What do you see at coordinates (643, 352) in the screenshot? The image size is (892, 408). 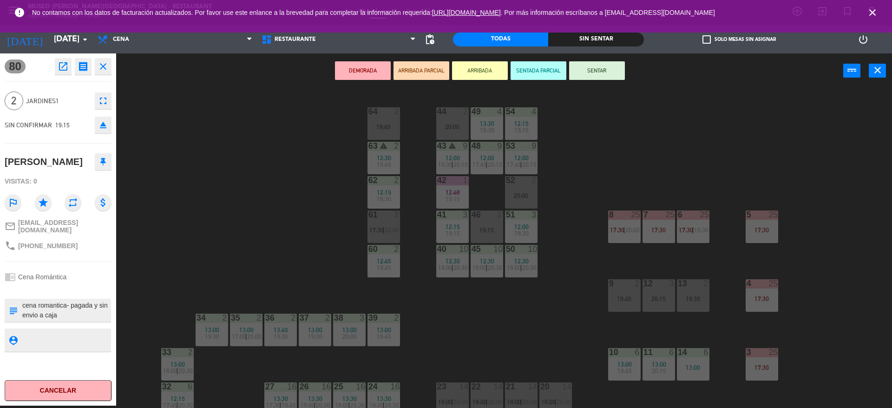 I see `div: 11` at bounding box center [643, 352].